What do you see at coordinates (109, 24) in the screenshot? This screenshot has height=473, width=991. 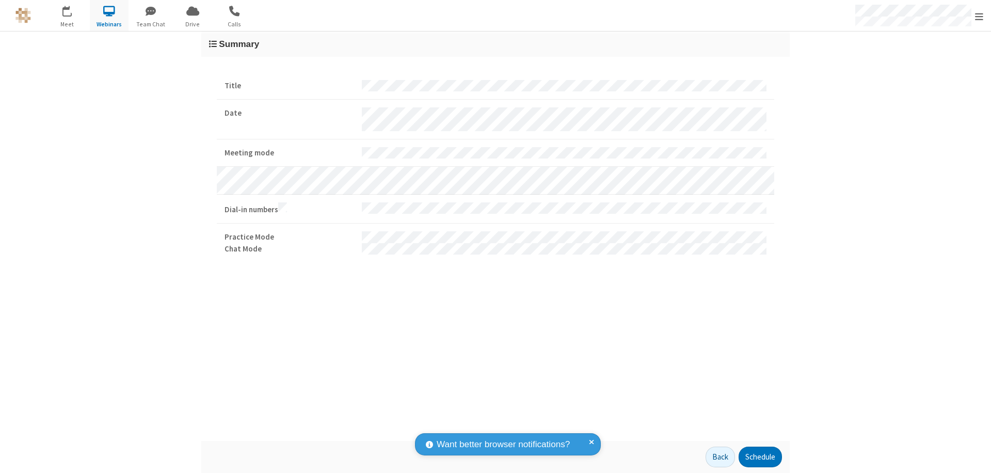 I see `span: Webinars` at bounding box center [109, 24].